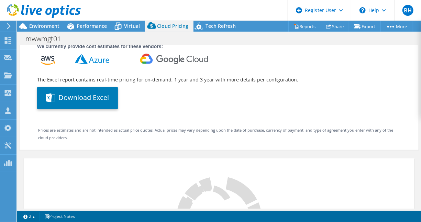 The width and height of the screenshot is (421, 222). Describe the element at coordinates (100, 46) in the screenshot. I see `strong: We currently provide cost estimates for these vendors:` at that location.